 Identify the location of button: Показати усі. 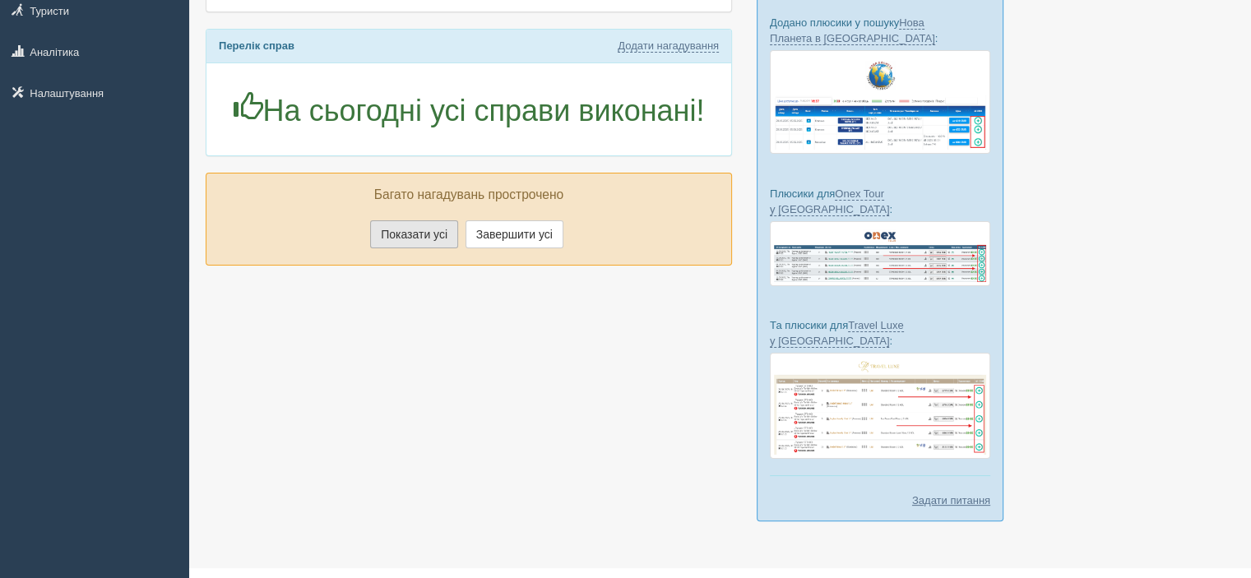
(414, 234).